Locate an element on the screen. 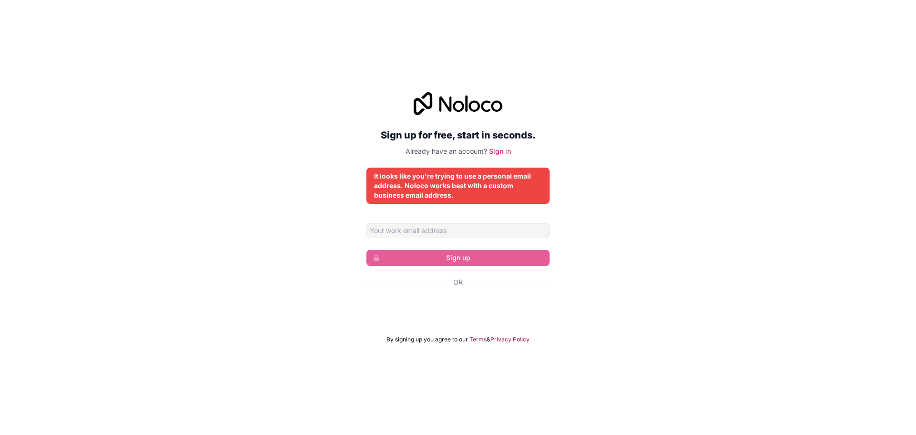 This screenshot has height=435, width=916. button: Sign up is located at coordinates (458, 258).